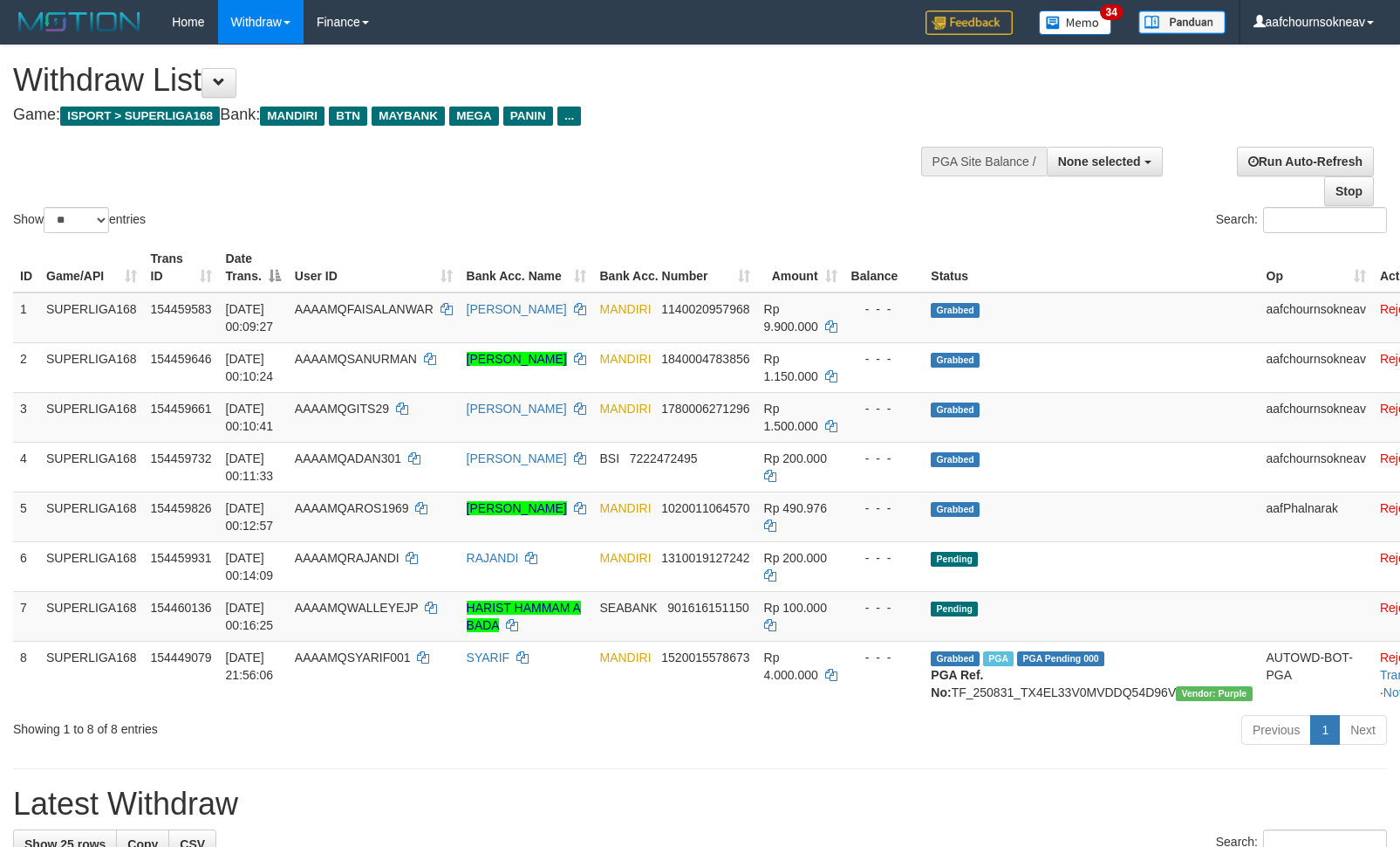  Describe the element at coordinates (796, 608) in the screenshot. I see `span: Rp 100.000` at that location.